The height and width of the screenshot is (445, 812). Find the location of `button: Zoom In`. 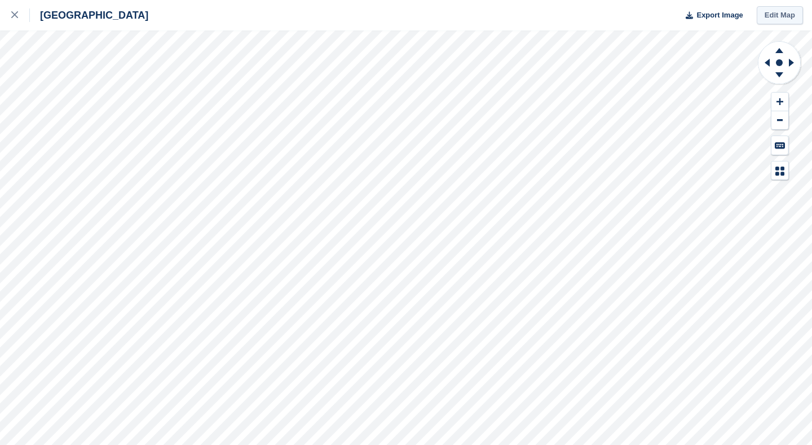

button: Zoom In is located at coordinates (780, 102).